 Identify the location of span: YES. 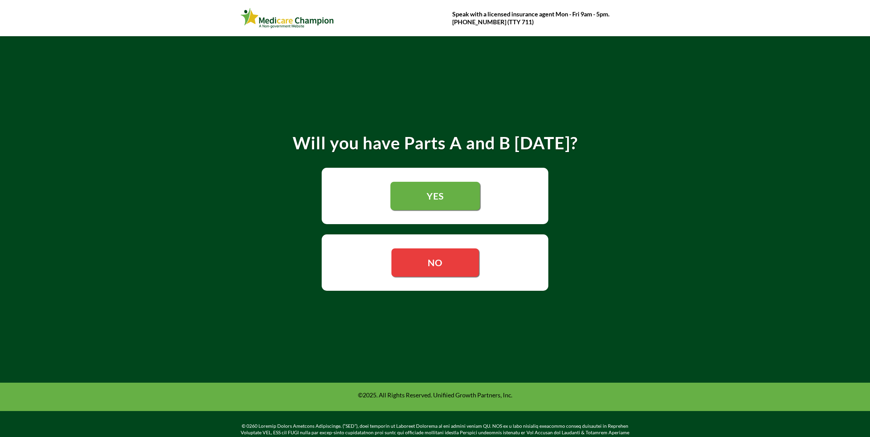
(435, 196).